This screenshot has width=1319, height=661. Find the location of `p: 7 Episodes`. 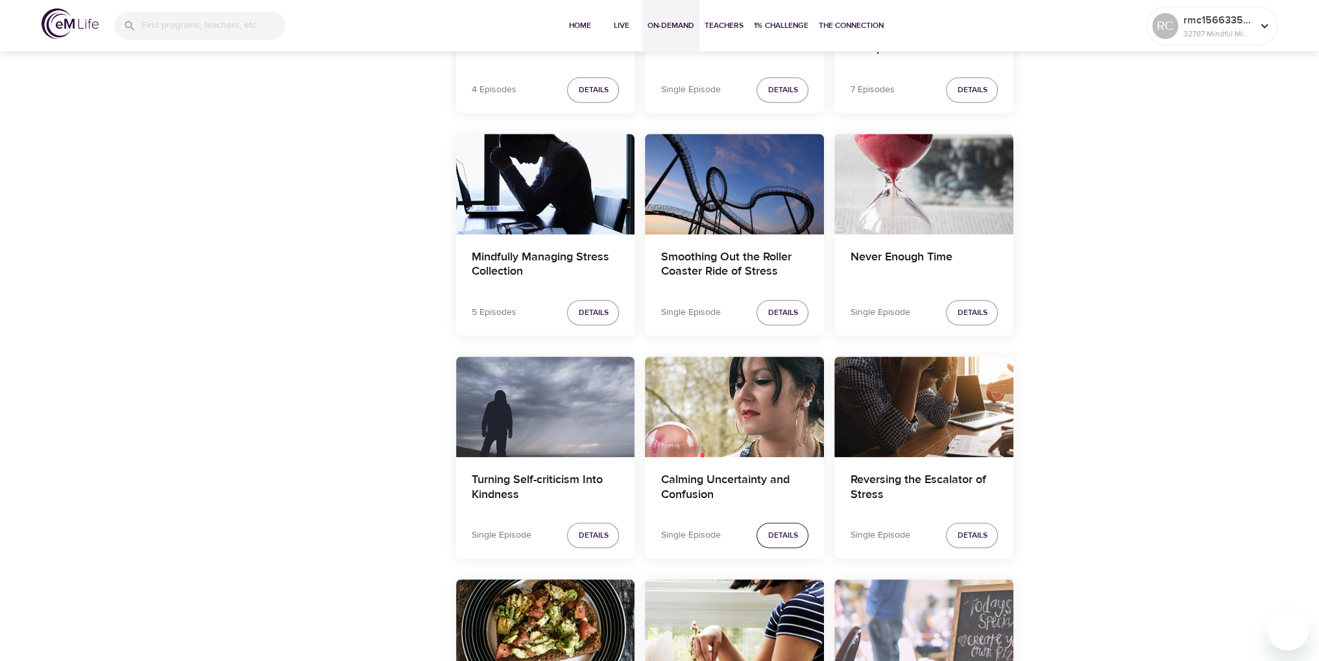

p: 7 Episodes is located at coordinates (872, 90).